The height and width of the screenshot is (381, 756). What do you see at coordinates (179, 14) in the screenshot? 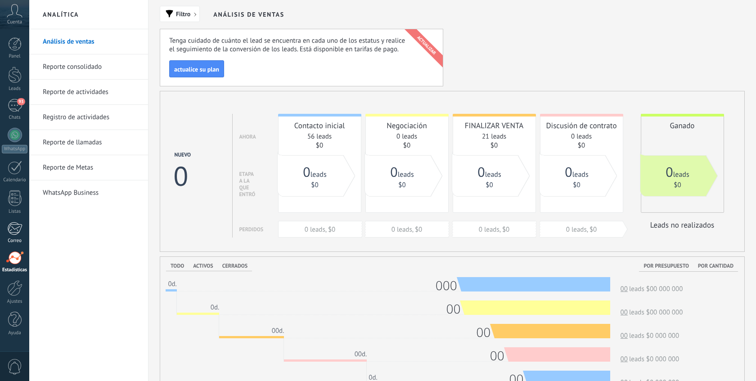
I see `button: Filtro` at bounding box center [179, 14].